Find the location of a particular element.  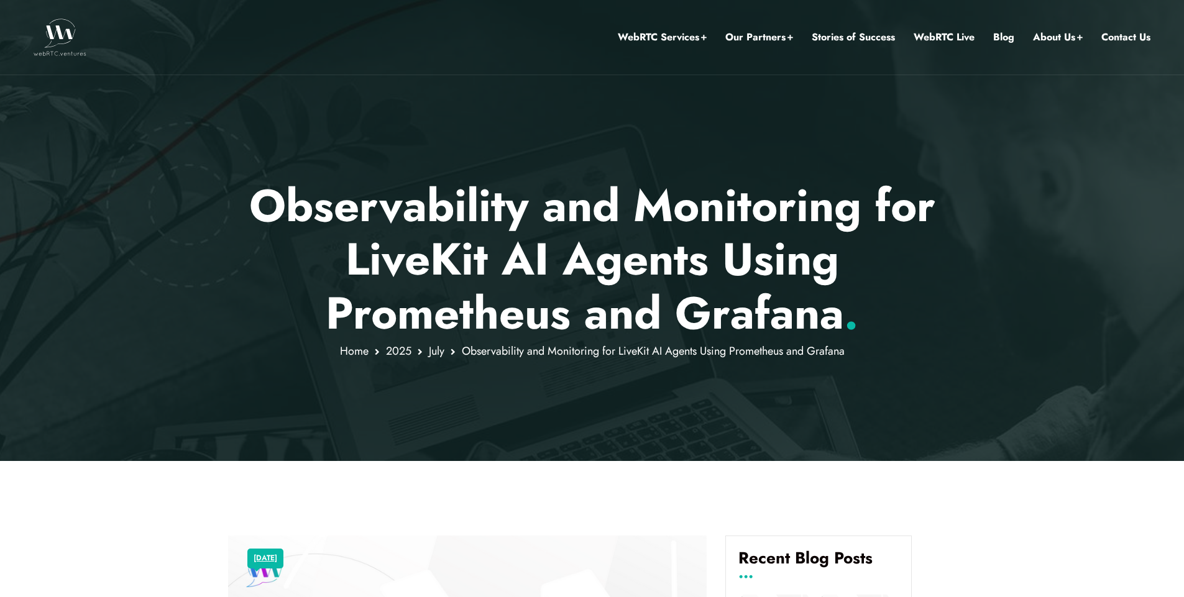

a: Blog is located at coordinates (1004, 37).